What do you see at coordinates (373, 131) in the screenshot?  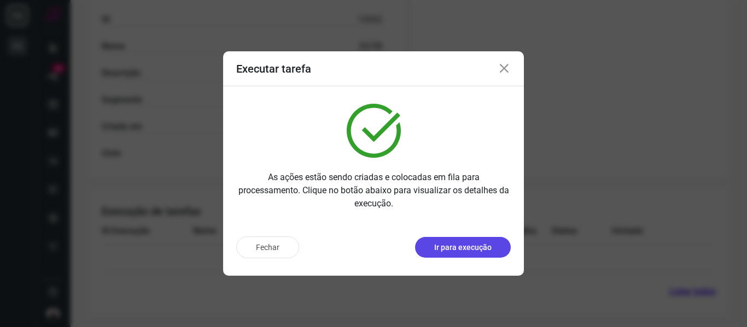 I see `img: verified.svg` at bounding box center [373, 131].